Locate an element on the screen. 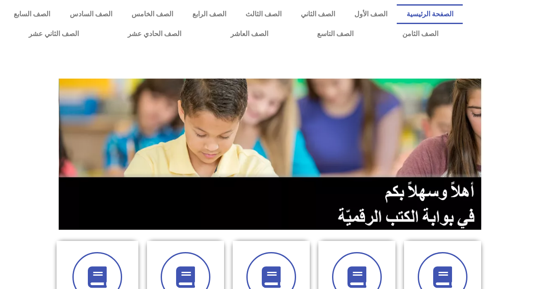  a: الصف العاشر is located at coordinates (249, 34).